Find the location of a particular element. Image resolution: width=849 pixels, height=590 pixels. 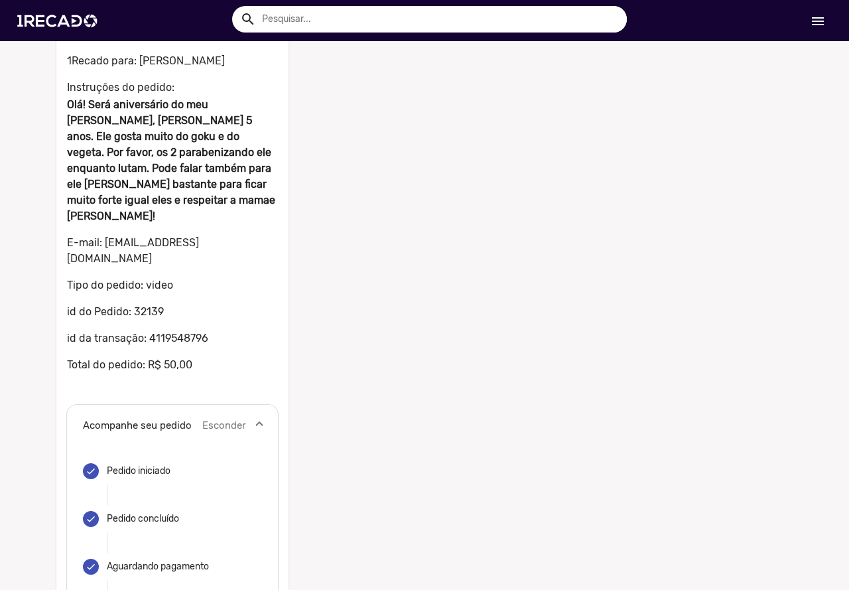

mat-panel-title: Acompanhe seu pedido is located at coordinates (137, 425).